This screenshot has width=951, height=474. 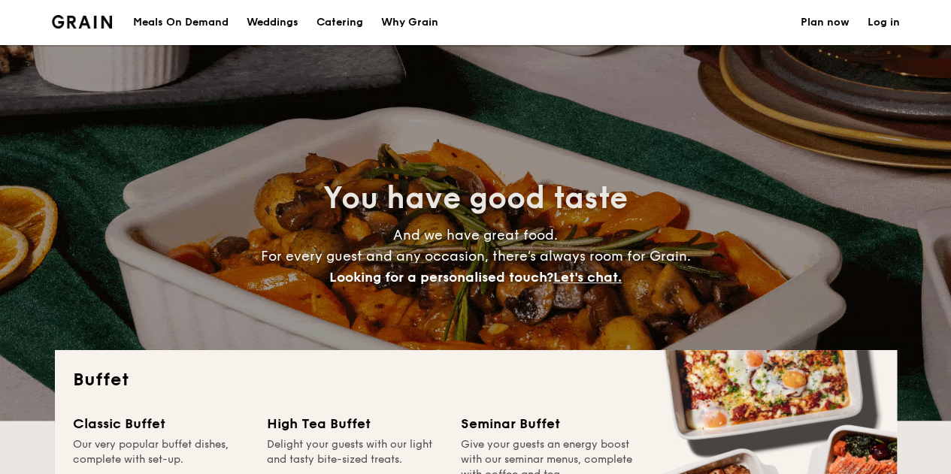 What do you see at coordinates (82, 22) in the screenshot?
I see `img: Grain` at bounding box center [82, 22].